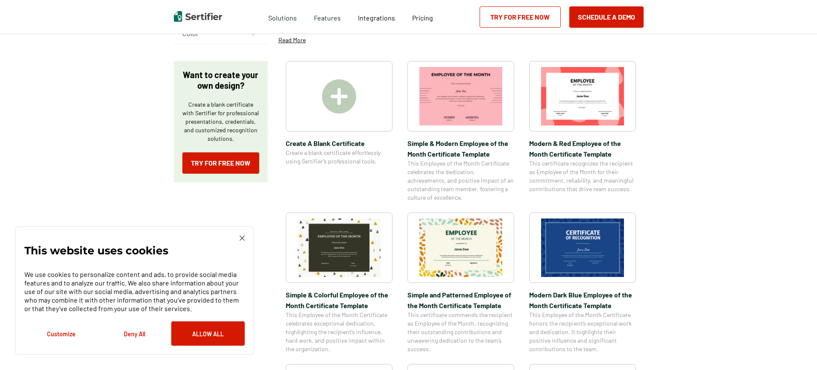 The width and height of the screenshot is (817, 370). Describe the element at coordinates (583, 149) in the screenshot. I see `span: Modern & Red Employee of the Month Certificate Template` at that location.